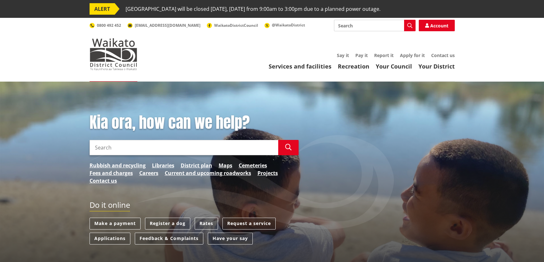  Describe the element at coordinates (354, 66) in the screenshot. I see `a: Recreation` at that location.